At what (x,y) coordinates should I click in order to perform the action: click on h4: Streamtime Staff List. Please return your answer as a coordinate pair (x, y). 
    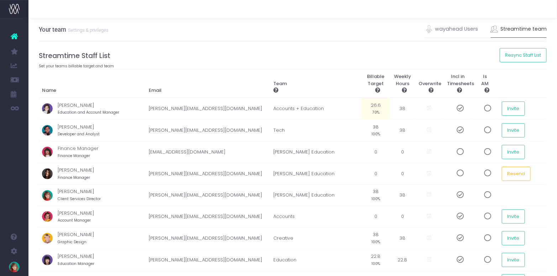
    Looking at the image, I should click on (293, 56).